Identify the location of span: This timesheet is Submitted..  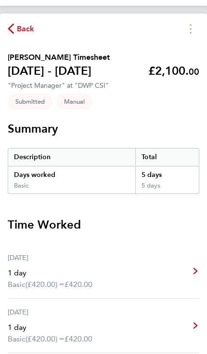
(30, 101).